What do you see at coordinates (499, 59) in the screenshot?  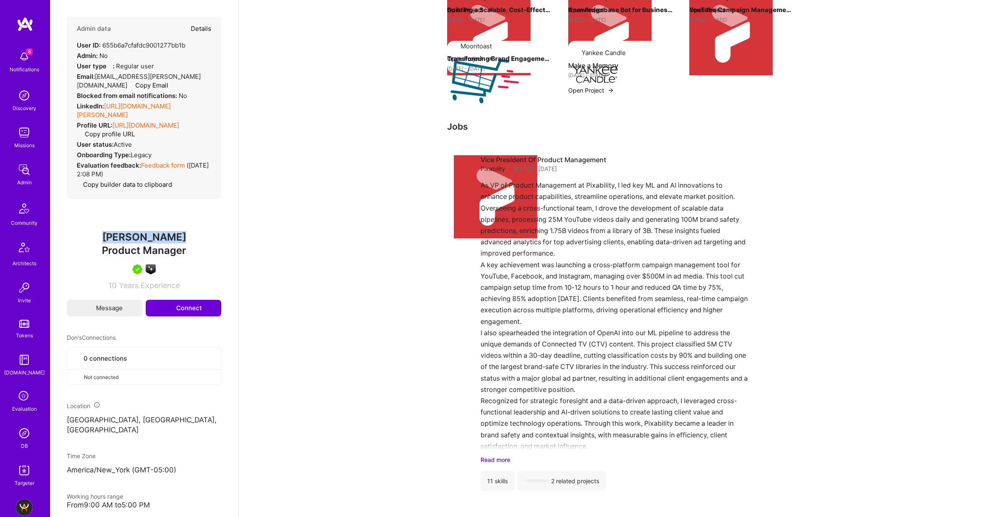 I see `h4: Transforming Brand Engagement: A Scalable, Customizable Social Commerce Platform for Direct Consu...` at bounding box center [499, 59].